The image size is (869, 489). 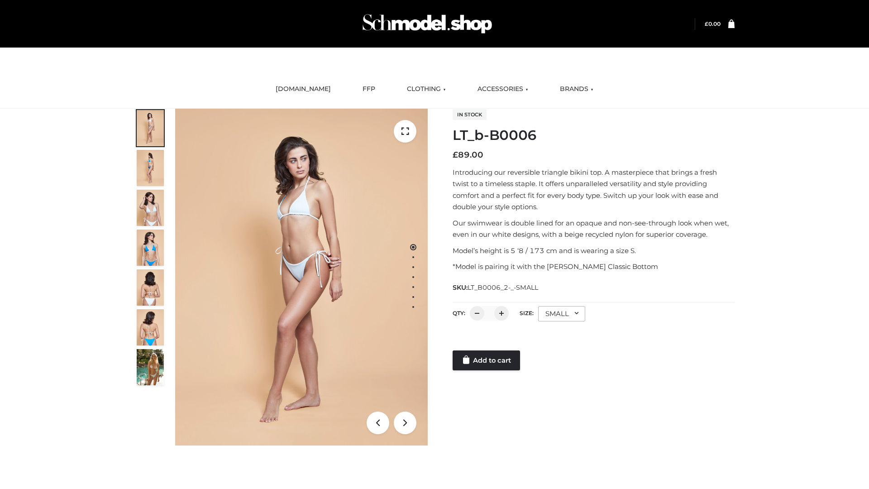 I want to click on div: SMALL, so click(x=562, y=314).